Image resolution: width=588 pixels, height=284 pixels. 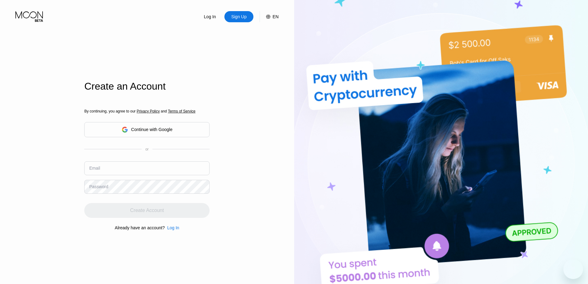 What do you see at coordinates (182, 111) in the screenshot?
I see `span: Terms of Service` at bounding box center [182, 111].